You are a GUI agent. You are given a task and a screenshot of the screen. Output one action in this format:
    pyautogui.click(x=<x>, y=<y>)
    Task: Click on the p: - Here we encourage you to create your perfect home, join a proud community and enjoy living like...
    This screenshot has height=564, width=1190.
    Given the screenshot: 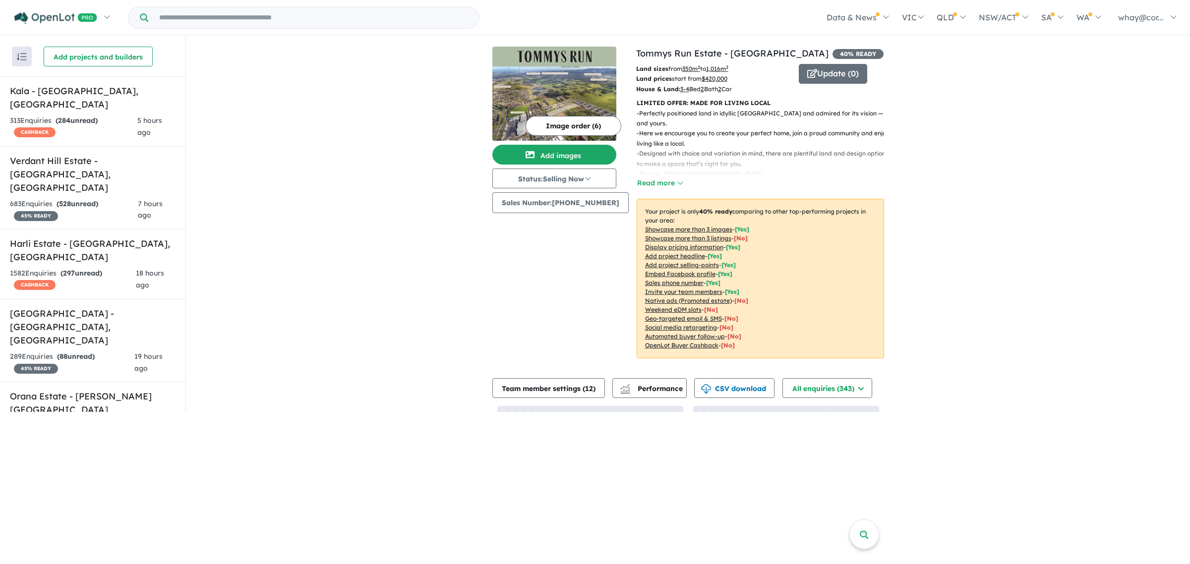 What is the action you would take?
    pyautogui.click(x=764, y=138)
    